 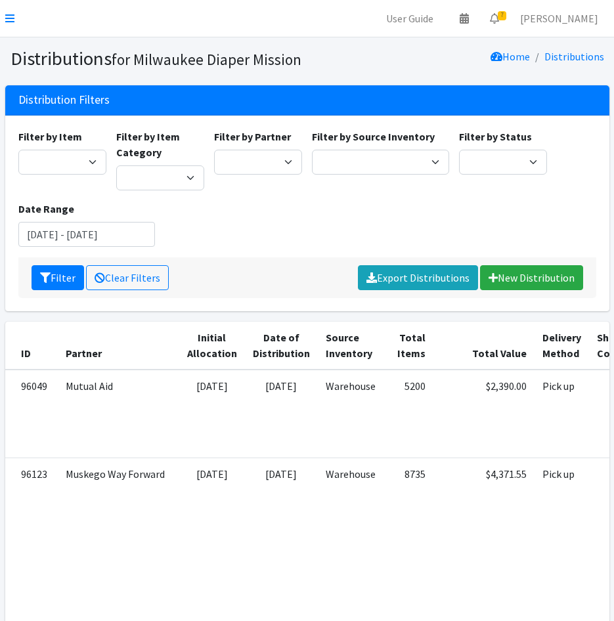 What do you see at coordinates (118, 345) in the screenshot?
I see `th: Partner` at bounding box center [118, 345].